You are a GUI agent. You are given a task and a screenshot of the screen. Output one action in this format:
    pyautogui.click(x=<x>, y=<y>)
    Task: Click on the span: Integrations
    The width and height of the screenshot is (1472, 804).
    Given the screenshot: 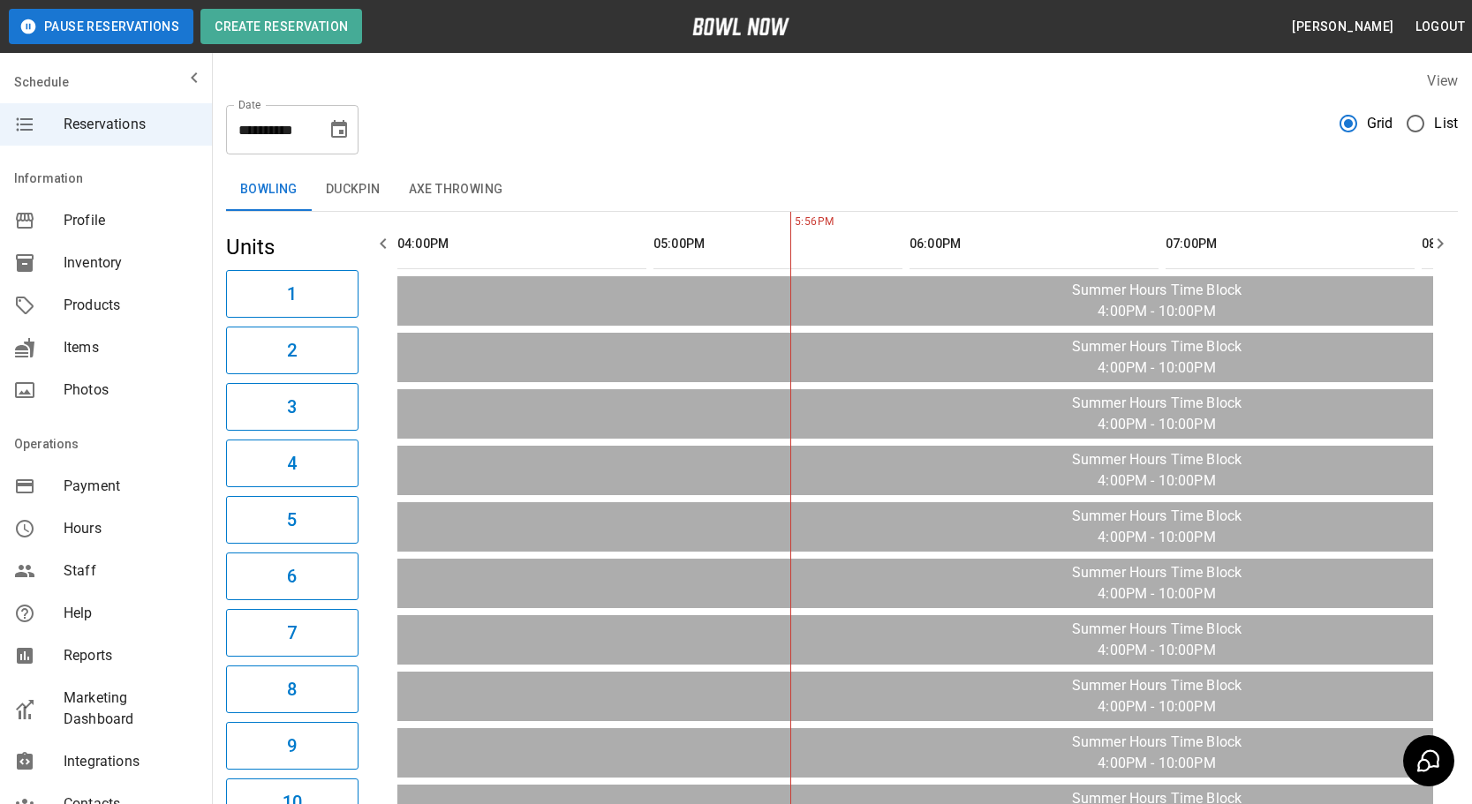 What is the action you would take?
    pyautogui.click(x=131, y=762)
    